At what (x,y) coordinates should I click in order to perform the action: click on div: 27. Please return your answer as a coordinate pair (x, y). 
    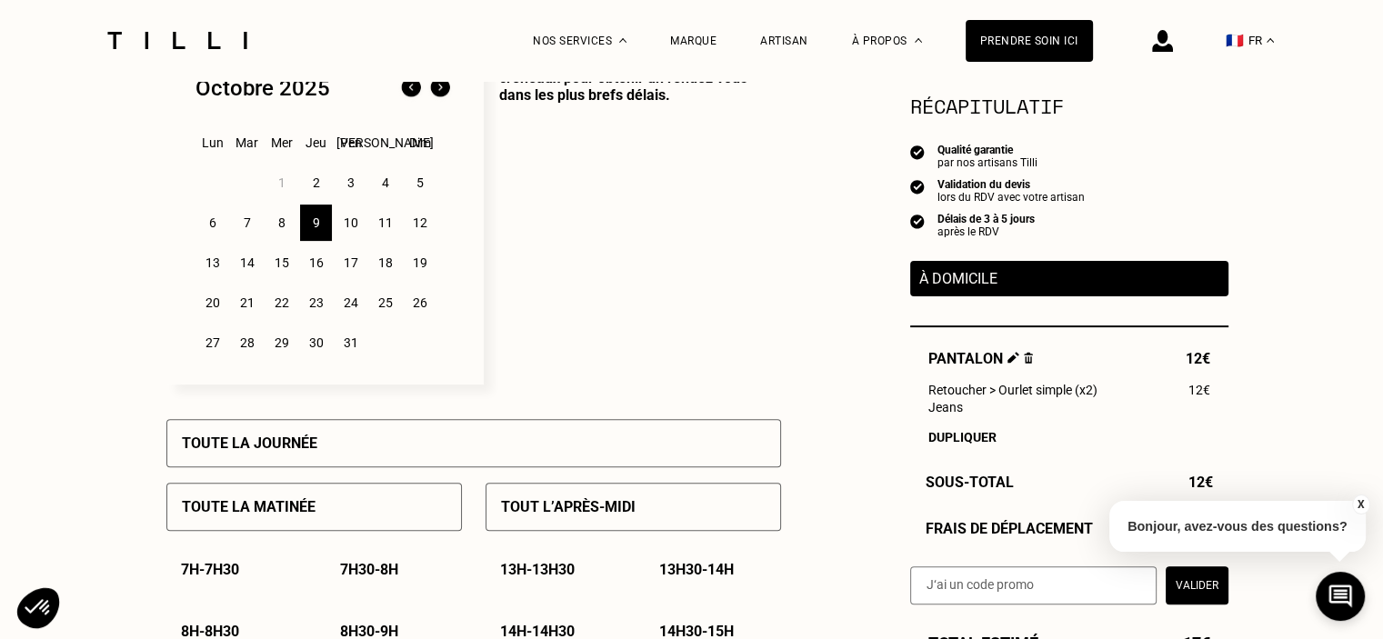
    Looking at the image, I should click on (212, 343).